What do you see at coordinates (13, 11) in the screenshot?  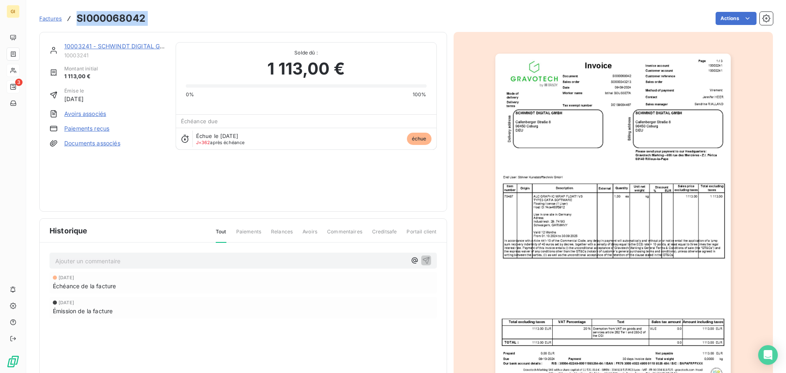 I see `div: GI` at bounding box center [13, 11].